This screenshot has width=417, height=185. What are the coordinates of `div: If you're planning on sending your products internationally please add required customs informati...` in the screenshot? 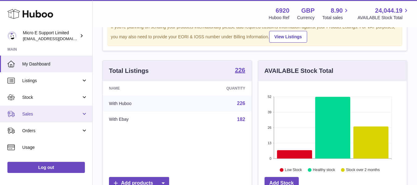 It's located at (254, 33).